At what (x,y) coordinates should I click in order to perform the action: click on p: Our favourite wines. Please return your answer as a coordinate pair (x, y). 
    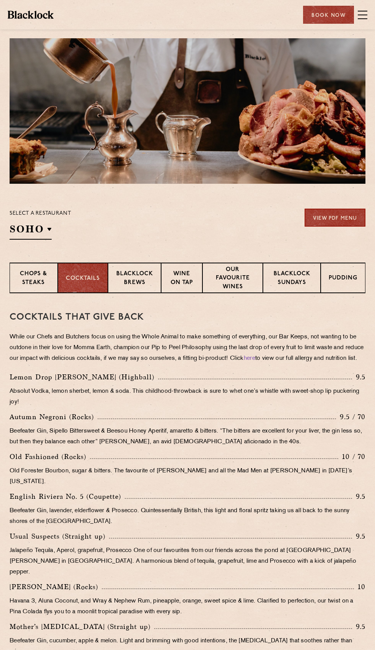
    Looking at the image, I should click on (233, 279).